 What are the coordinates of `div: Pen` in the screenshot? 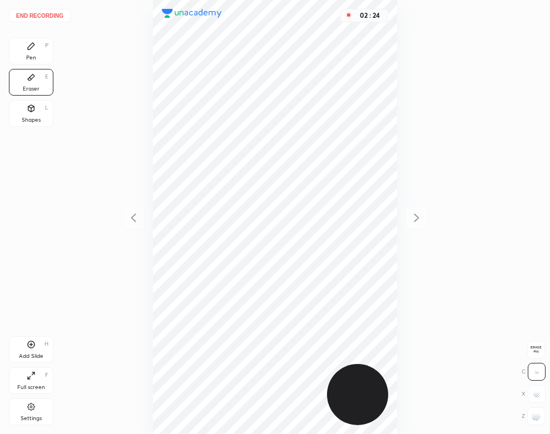 It's located at (31, 58).